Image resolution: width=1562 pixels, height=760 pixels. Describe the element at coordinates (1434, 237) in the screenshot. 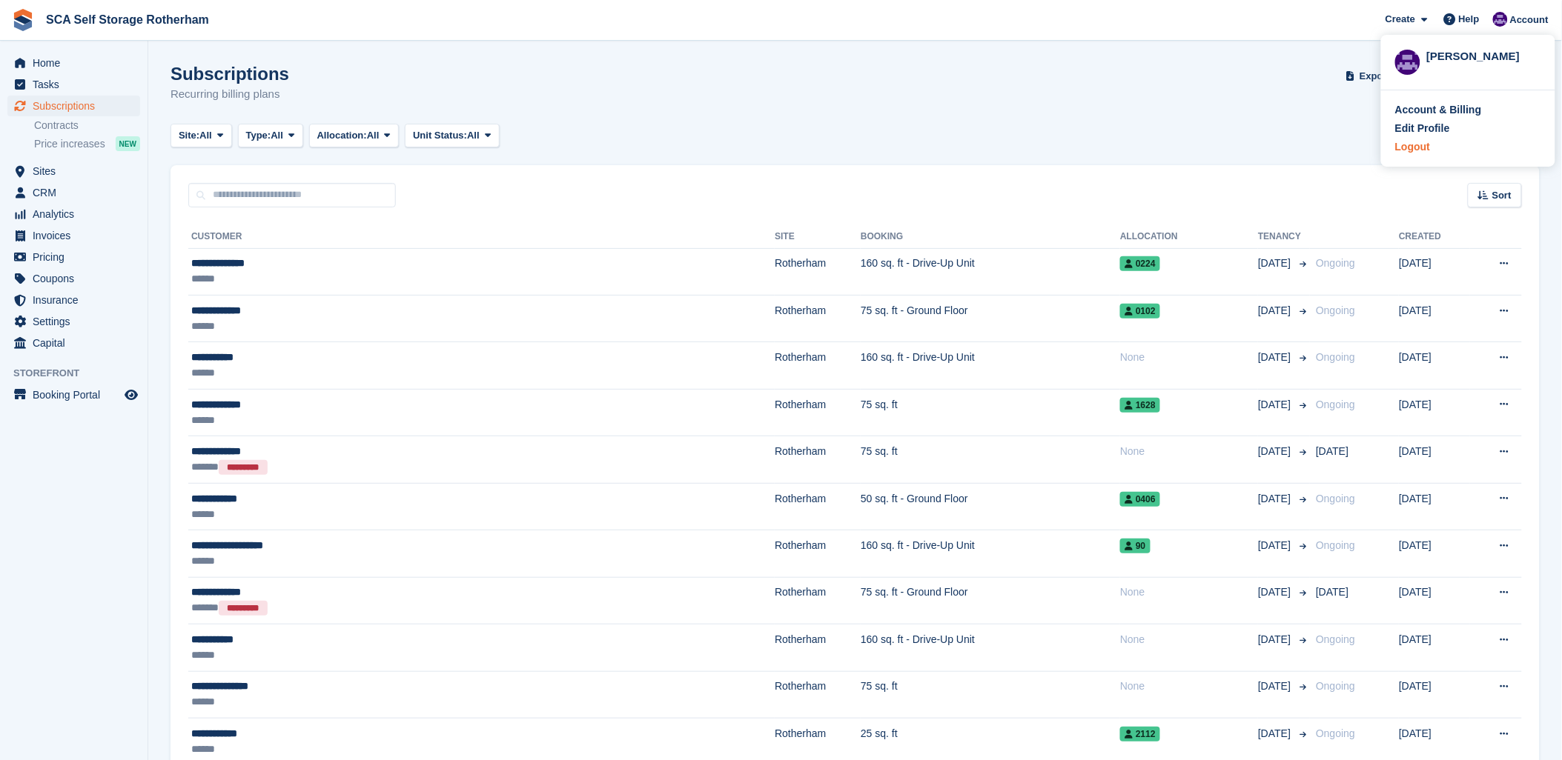

I see `th: Created` at that location.